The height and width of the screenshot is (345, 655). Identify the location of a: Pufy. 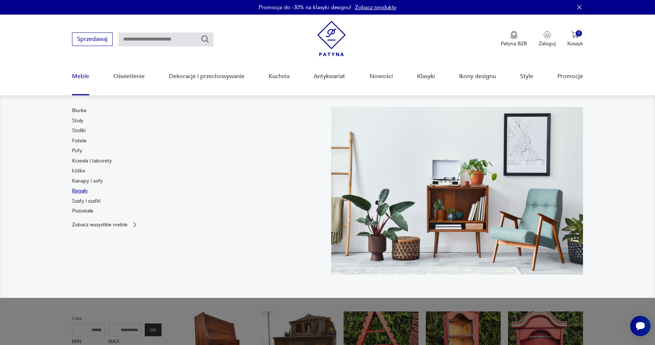
(77, 151).